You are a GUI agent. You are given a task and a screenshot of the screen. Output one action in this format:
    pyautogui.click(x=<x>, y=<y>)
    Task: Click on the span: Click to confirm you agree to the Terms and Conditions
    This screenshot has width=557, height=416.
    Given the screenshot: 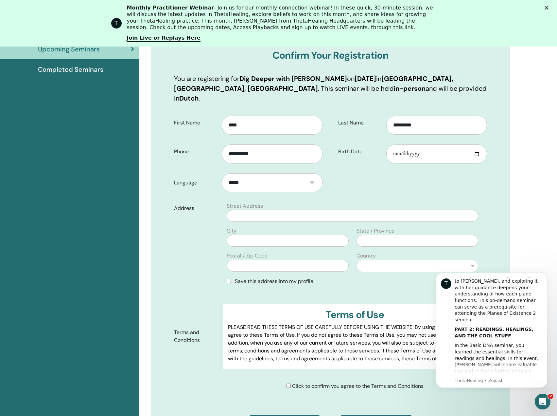 What is the action you would take?
    pyautogui.click(x=358, y=385)
    